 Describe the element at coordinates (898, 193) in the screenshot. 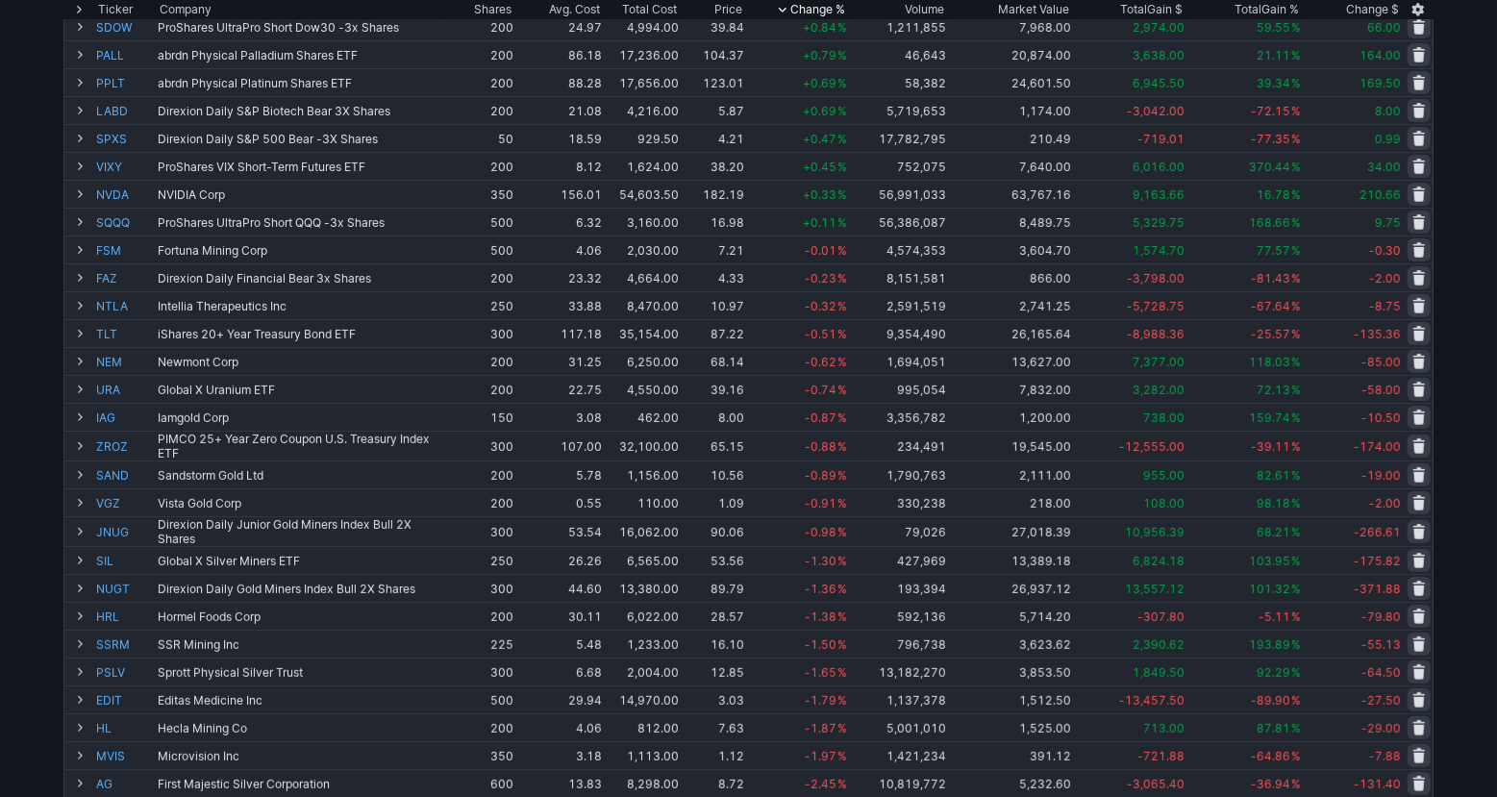

I see `td: 56,991,033` at that location.